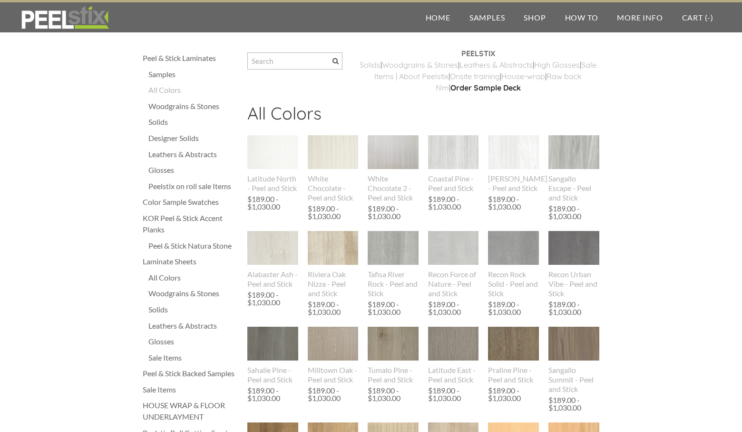 The width and height of the screenshot is (742, 432). What do you see at coordinates (190, 202) in the screenshot?
I see `div: Color Sample Swatches` at bounding box center [190, 202].